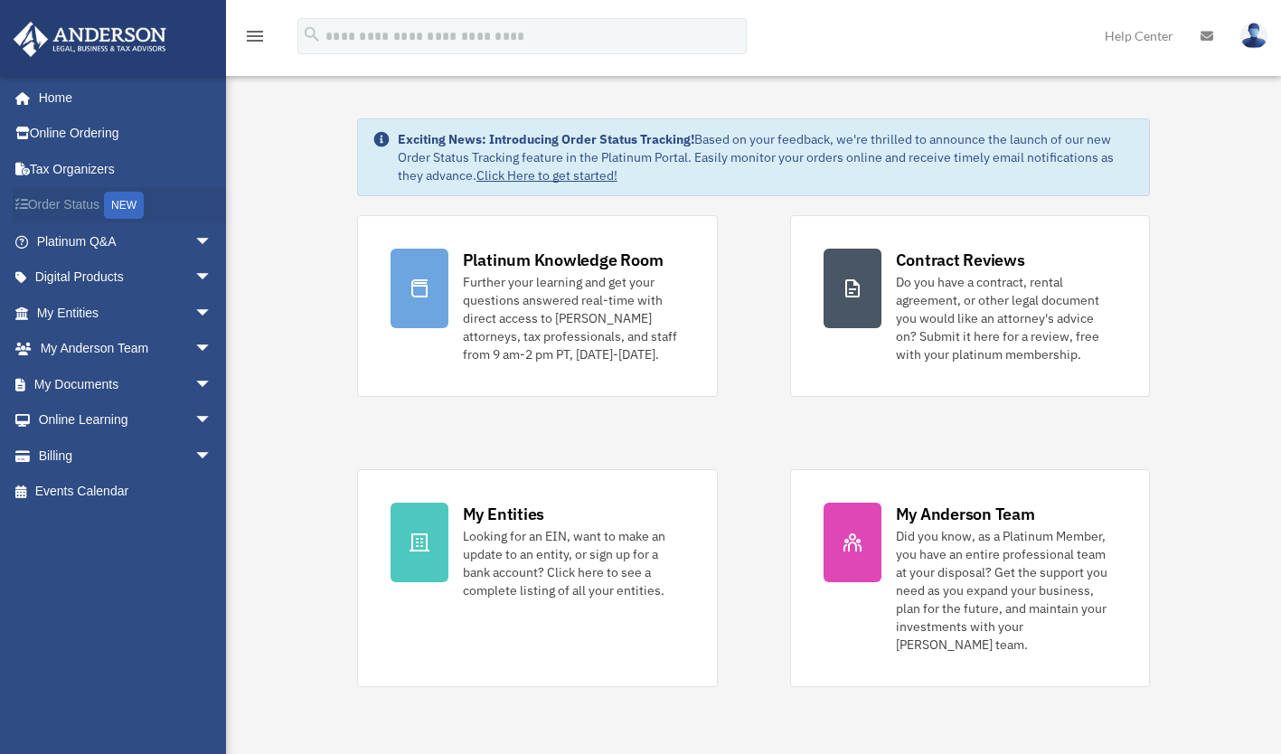 This screenshot has height=754, width=1281. I want to click on a: Order StatusNEW, so click(126, 205).